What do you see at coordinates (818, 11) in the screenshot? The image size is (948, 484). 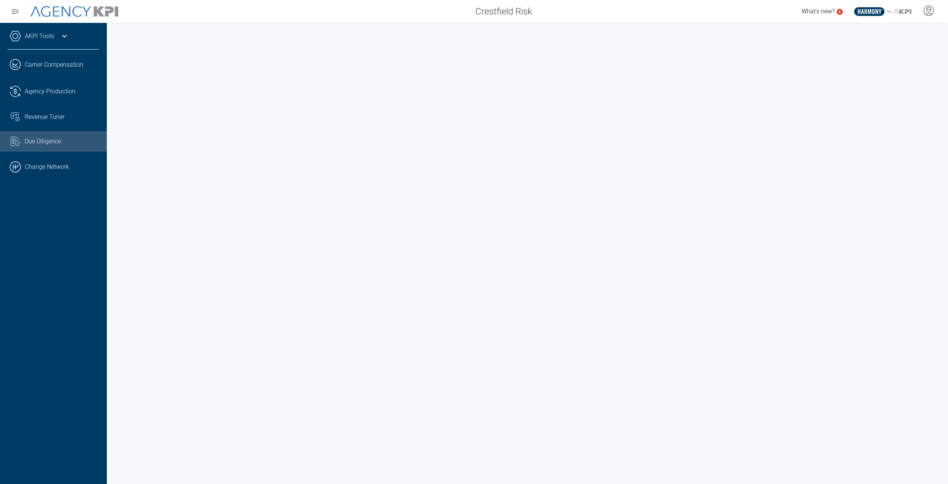 I see `span: What's new?` at bounding box center [818, 11].